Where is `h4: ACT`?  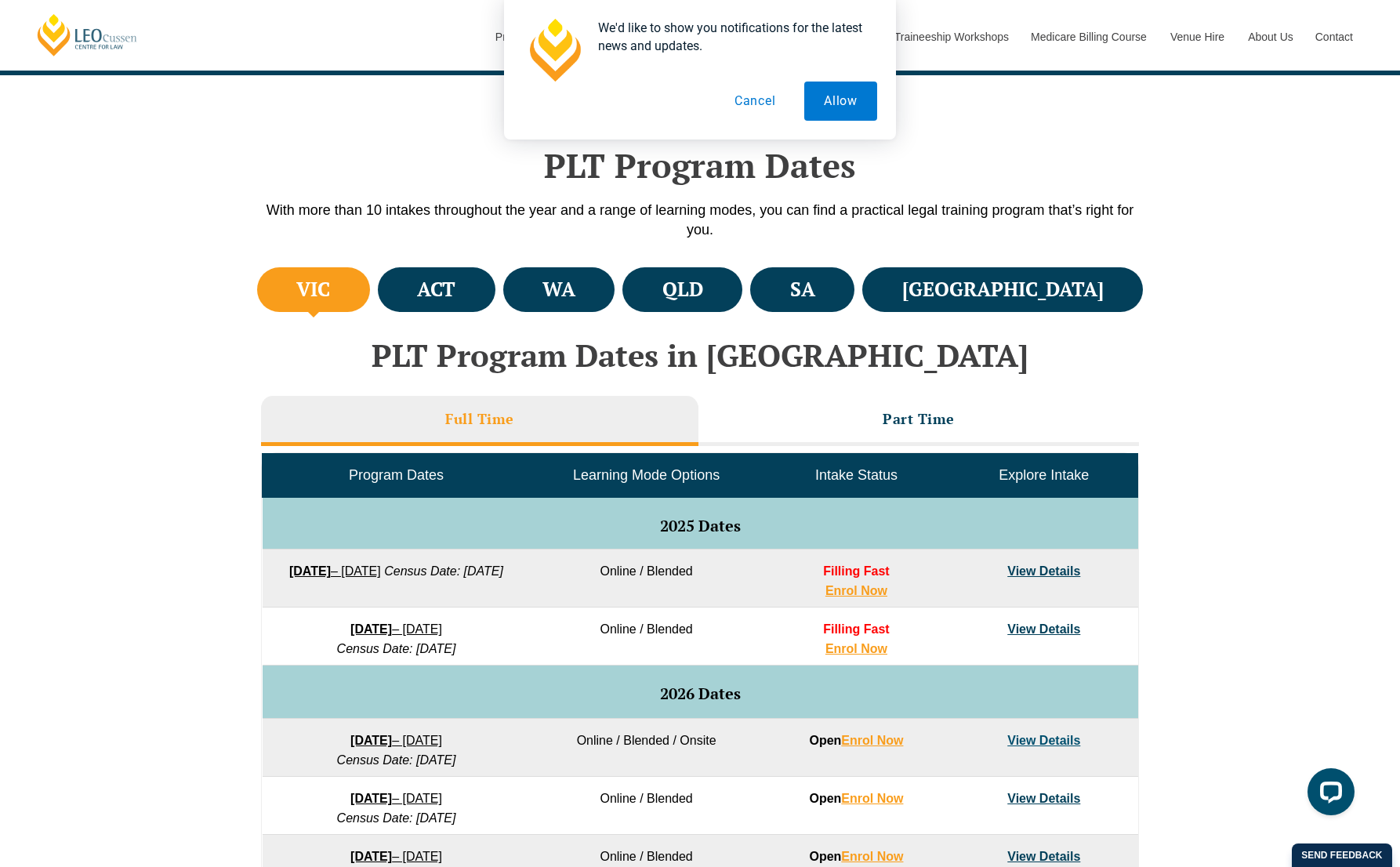 h4: ACT is located at coordinates (436, 289).